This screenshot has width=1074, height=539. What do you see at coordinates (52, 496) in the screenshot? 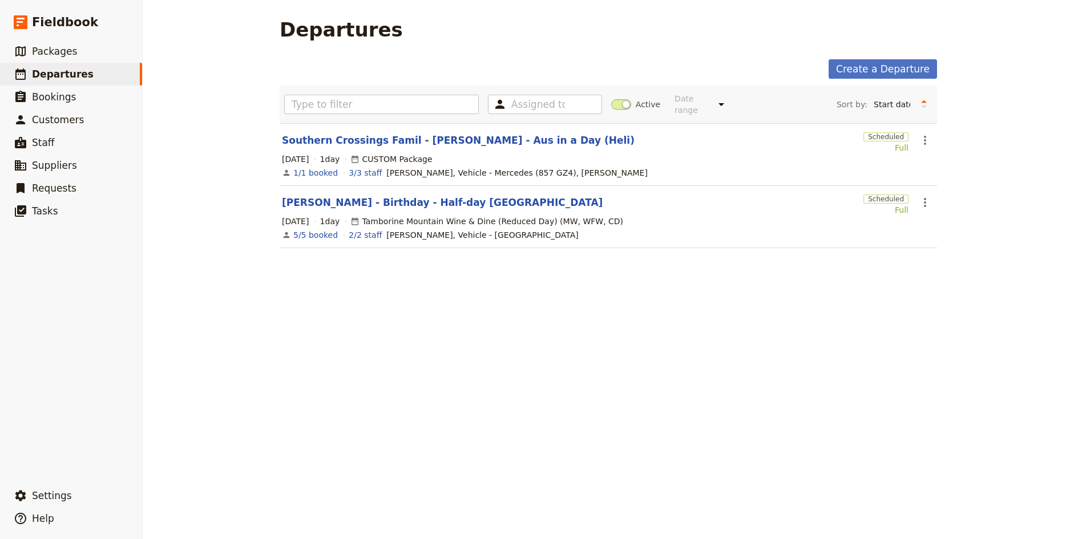
I see `span: Settings` at bounding box center [52, 496].